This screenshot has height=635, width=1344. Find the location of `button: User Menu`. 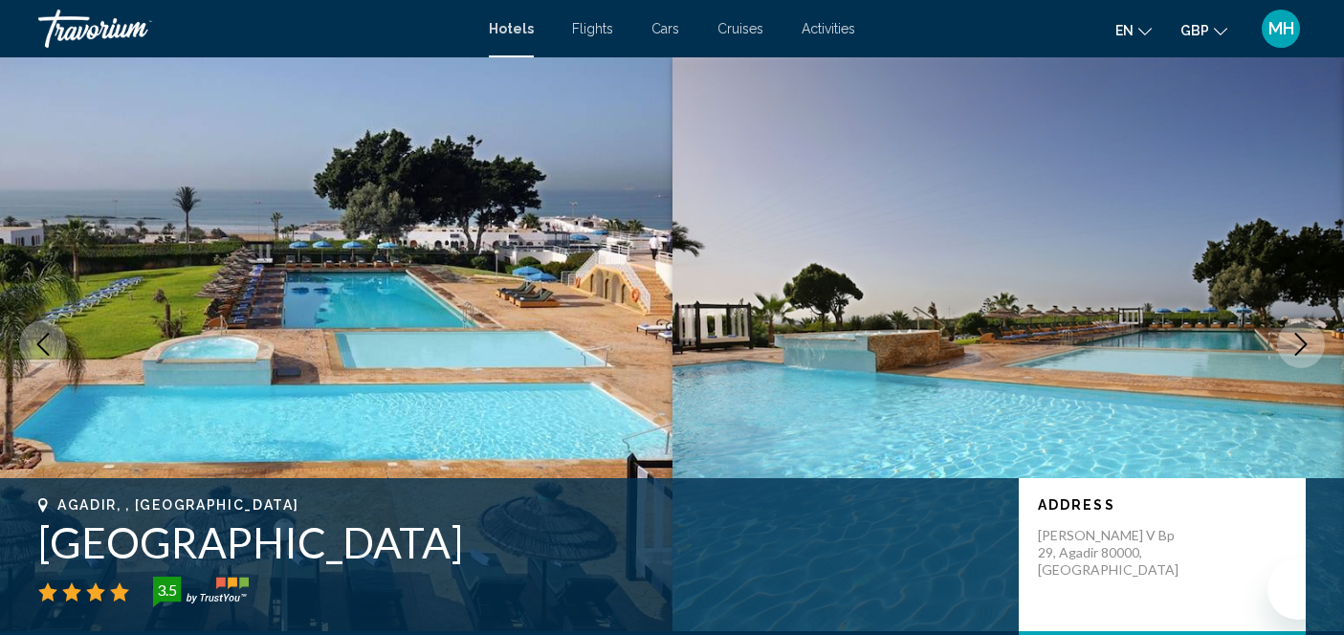

button: User Menu is located at coordinates (1281, 29).